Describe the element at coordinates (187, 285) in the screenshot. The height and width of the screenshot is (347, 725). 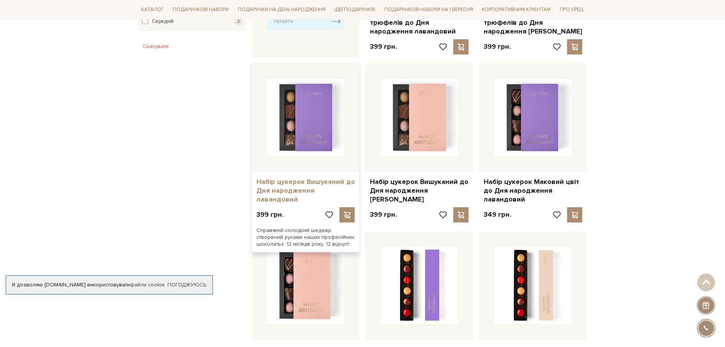
I see `a: Погоджуюсь` at that location.